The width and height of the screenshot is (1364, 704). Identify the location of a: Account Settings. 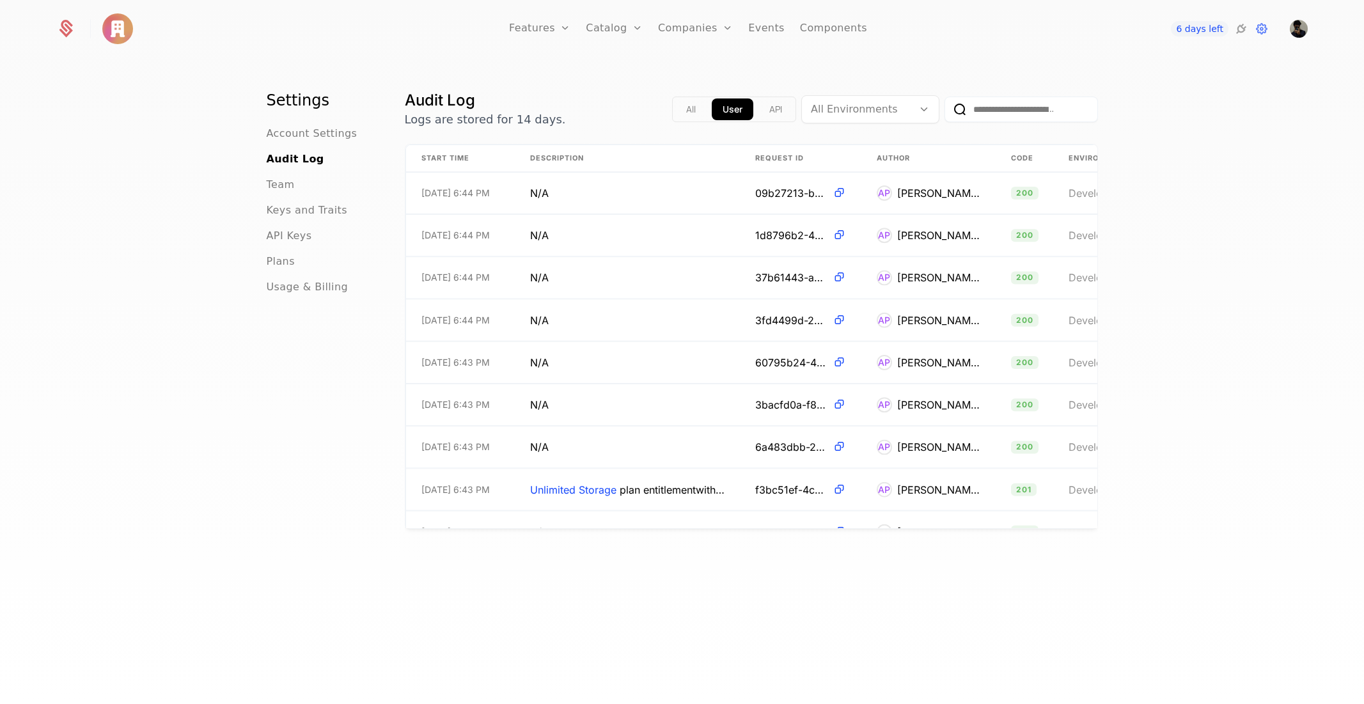
(312, 134).